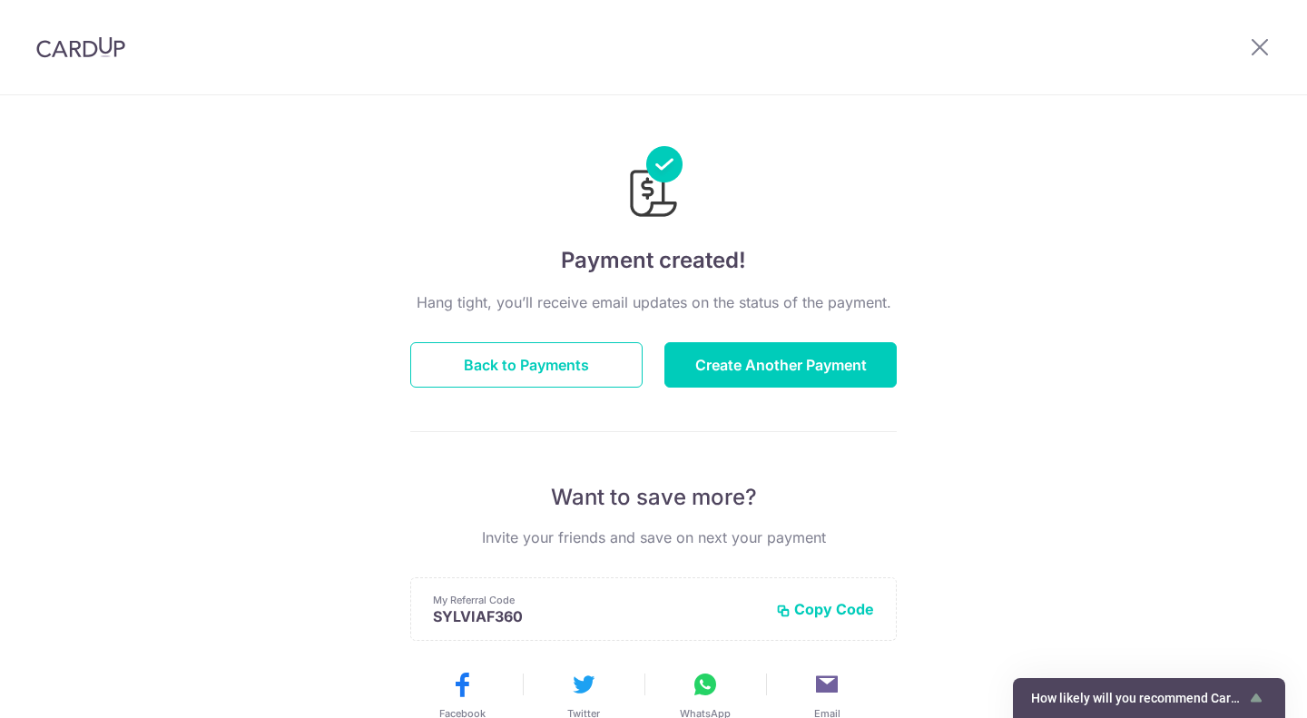  I want to click on span: How likely will you recommend CardUp to a friend?, so click(1138, 698).